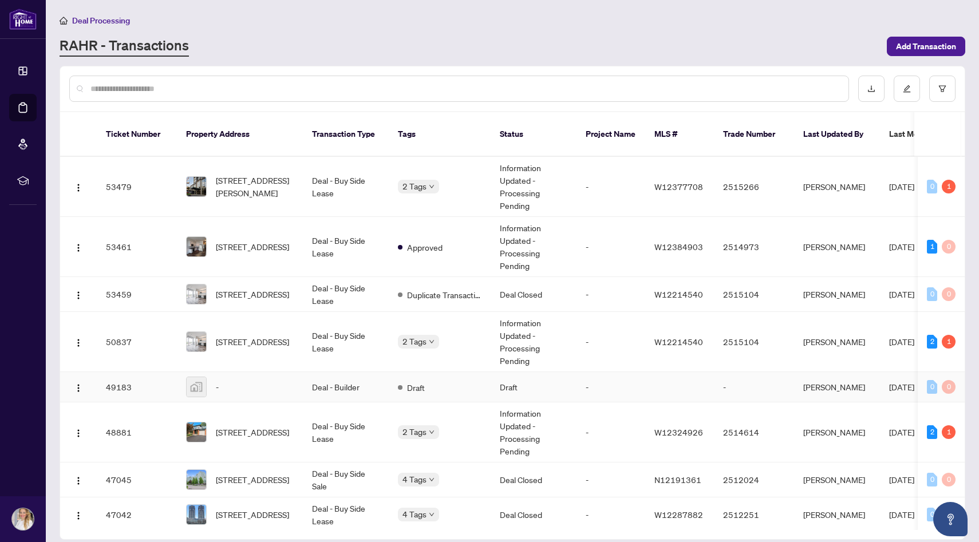 This screenshot has height=542, width=979. What do you see at coordinates (137, 387) in the screenshot?
I see `td: 49183` at bounding box center [137, 387].